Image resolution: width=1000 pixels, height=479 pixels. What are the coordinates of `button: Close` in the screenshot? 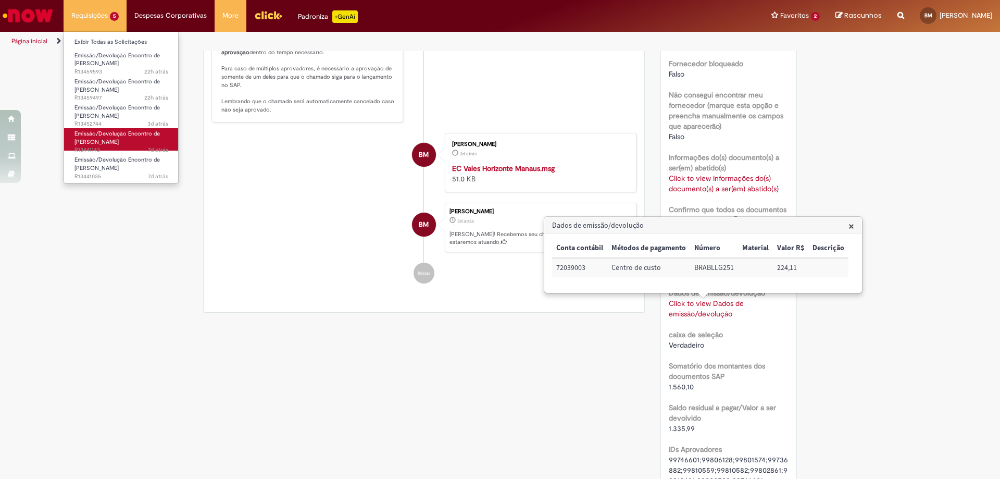 It's located at (851, 226).